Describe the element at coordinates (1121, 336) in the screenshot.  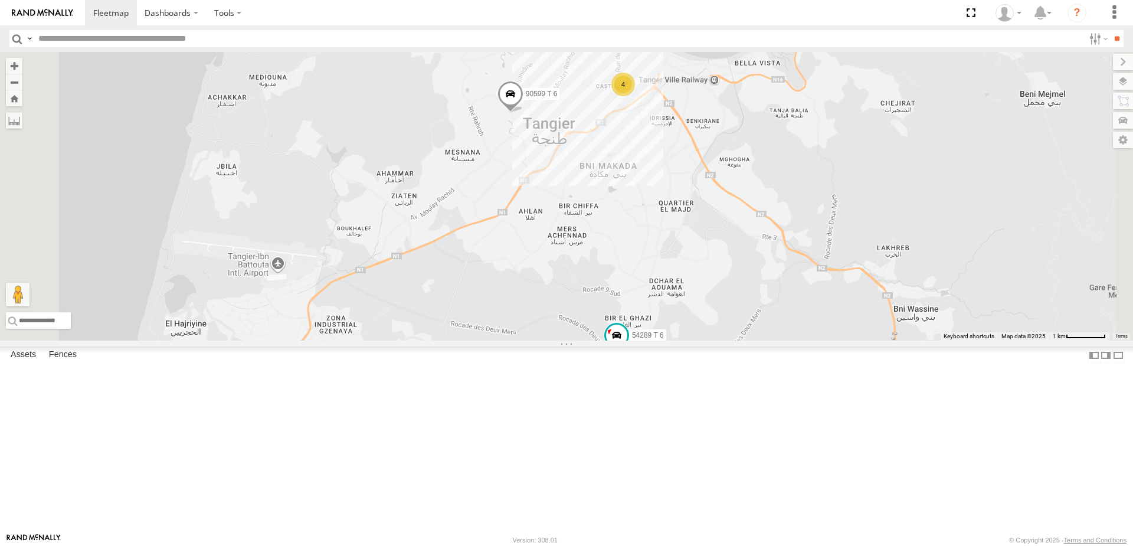
I see `a: Terms (opens in new tab)` at that location.